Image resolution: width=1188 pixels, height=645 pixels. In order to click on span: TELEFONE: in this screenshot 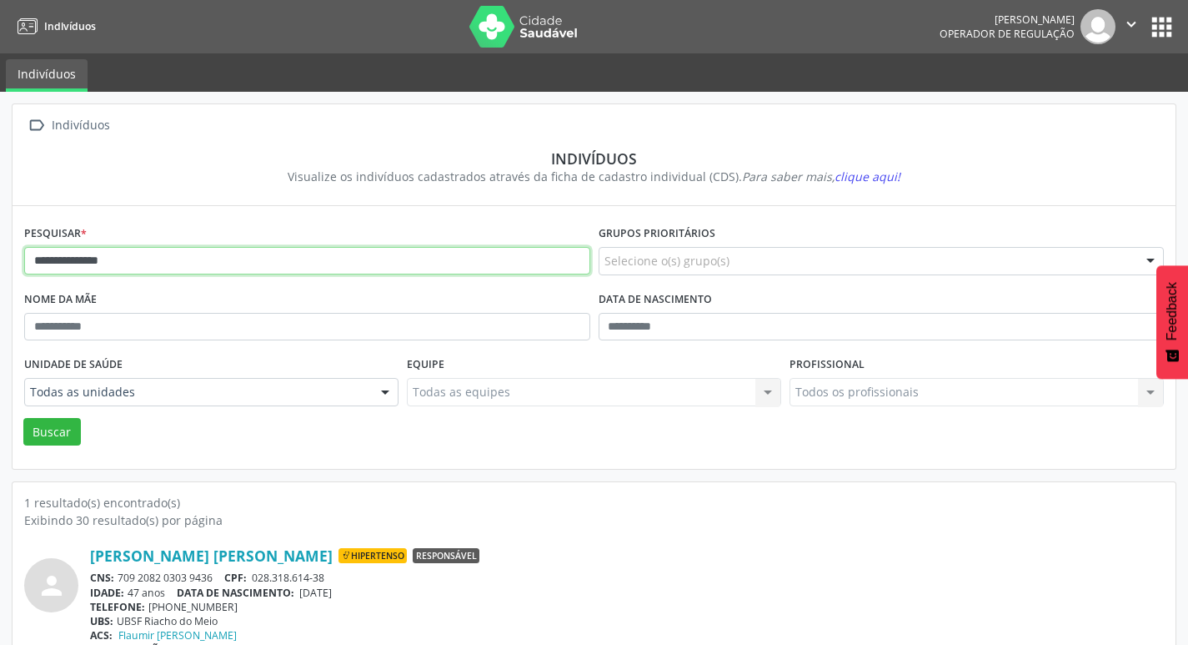, I will do `click(118, 606)`.